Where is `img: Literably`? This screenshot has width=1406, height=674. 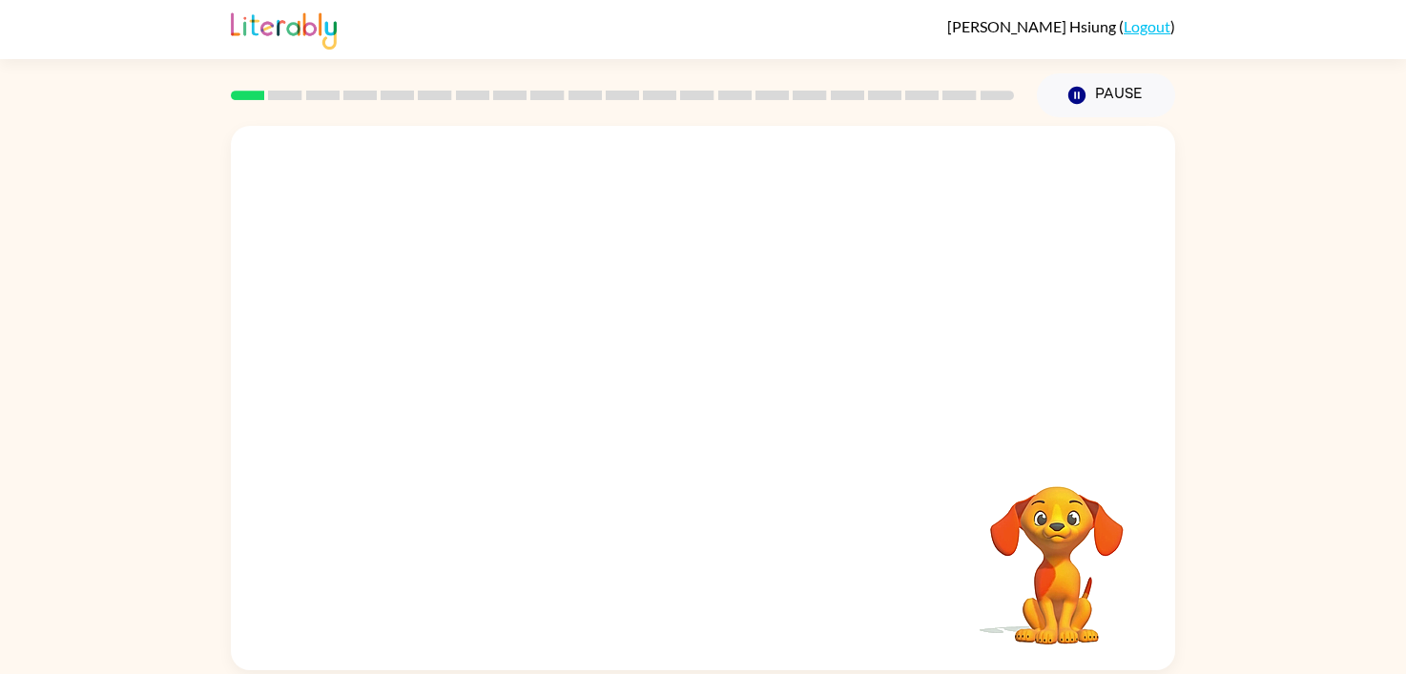 img: Literably is located at coordinates (283, 29).